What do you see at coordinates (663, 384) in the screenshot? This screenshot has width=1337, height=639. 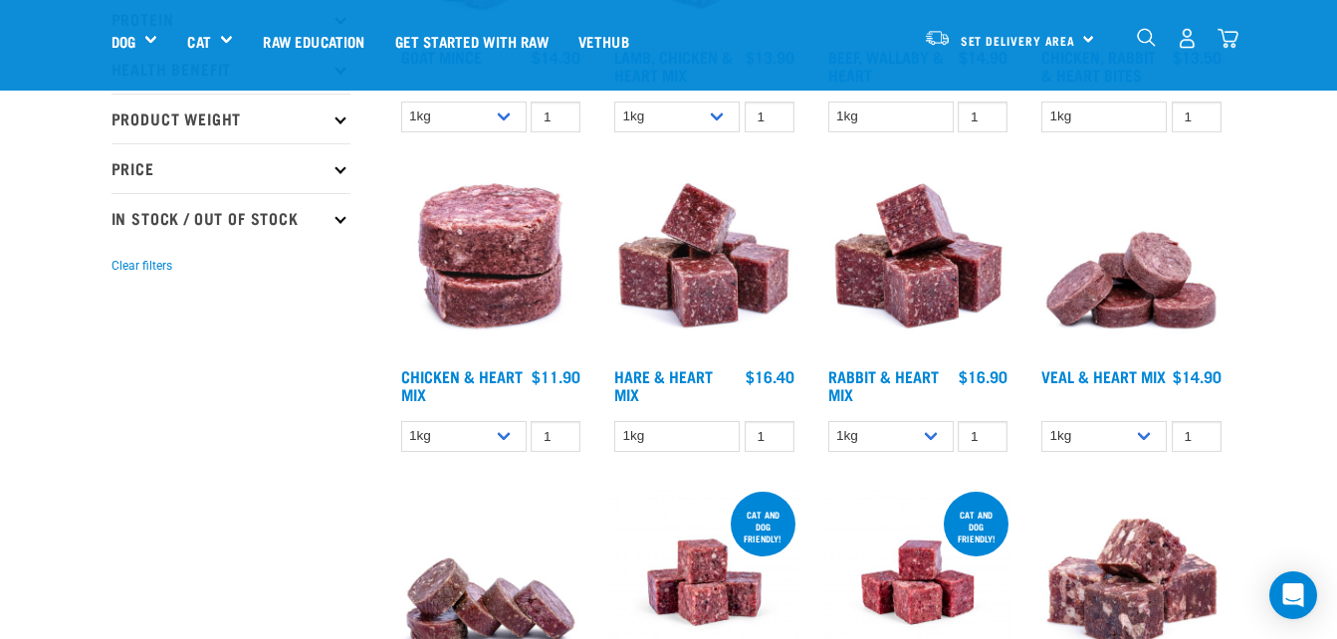 I see `a: Hare & Heart Mix` at bounding box center [663, 384].